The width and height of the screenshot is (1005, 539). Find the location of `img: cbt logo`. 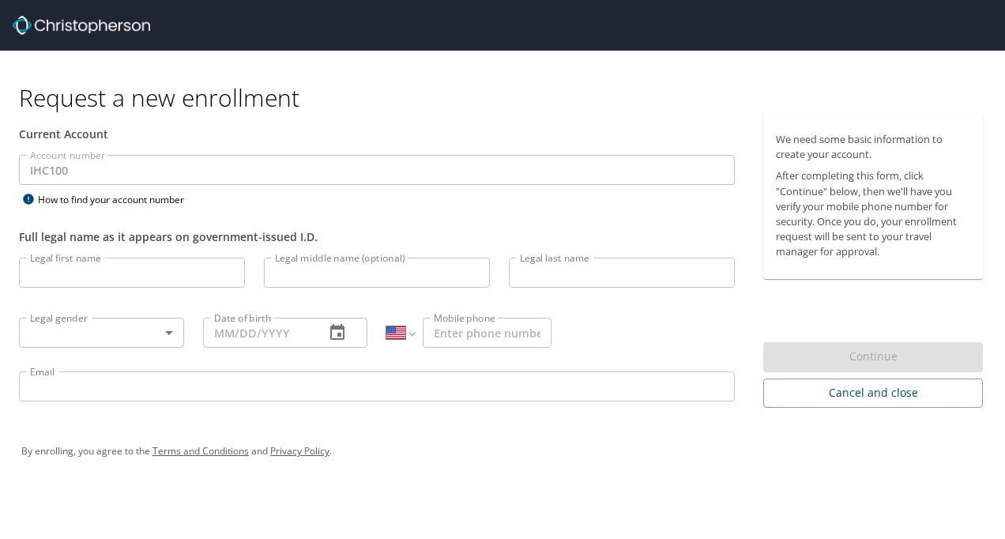

img: cbt logo is located at coordinates (81, 25).